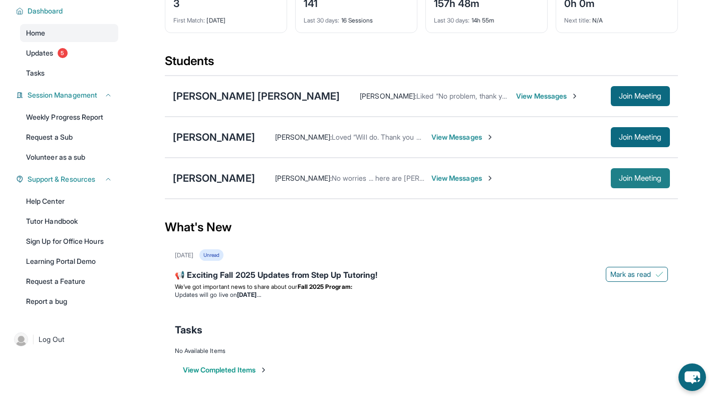 Image resolution: width=714 pixels, height=399 pixels. I want to click on a: Learning Portal Demo, so click(69, 261).